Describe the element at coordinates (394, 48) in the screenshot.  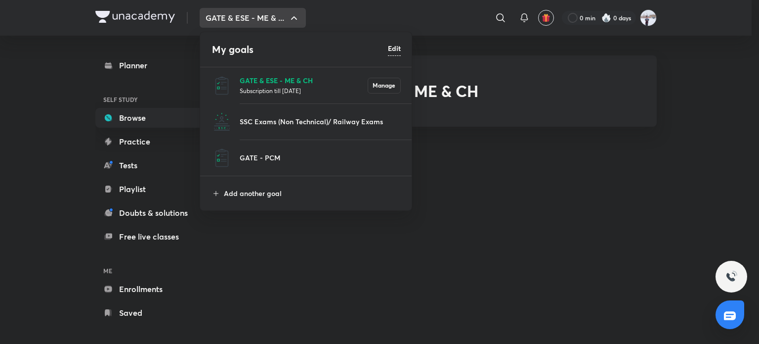
I see `h6: Edit` at that location.